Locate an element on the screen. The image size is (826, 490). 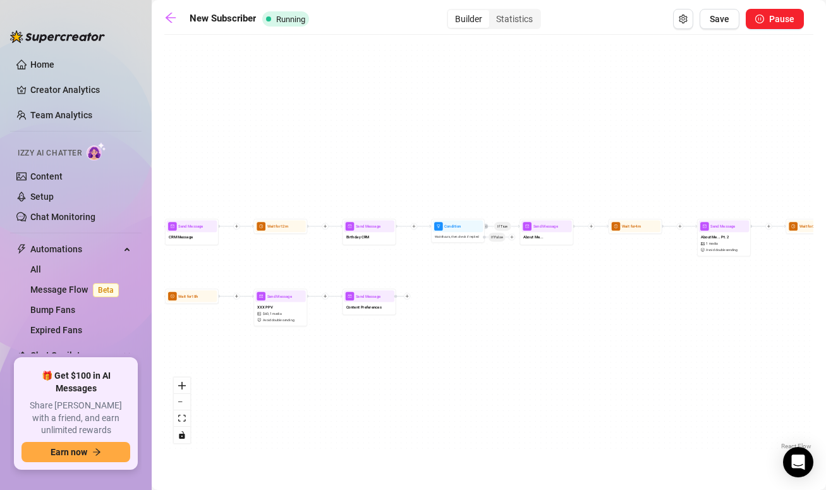
span: Birthday CRM is located at coordinates (358, 237).